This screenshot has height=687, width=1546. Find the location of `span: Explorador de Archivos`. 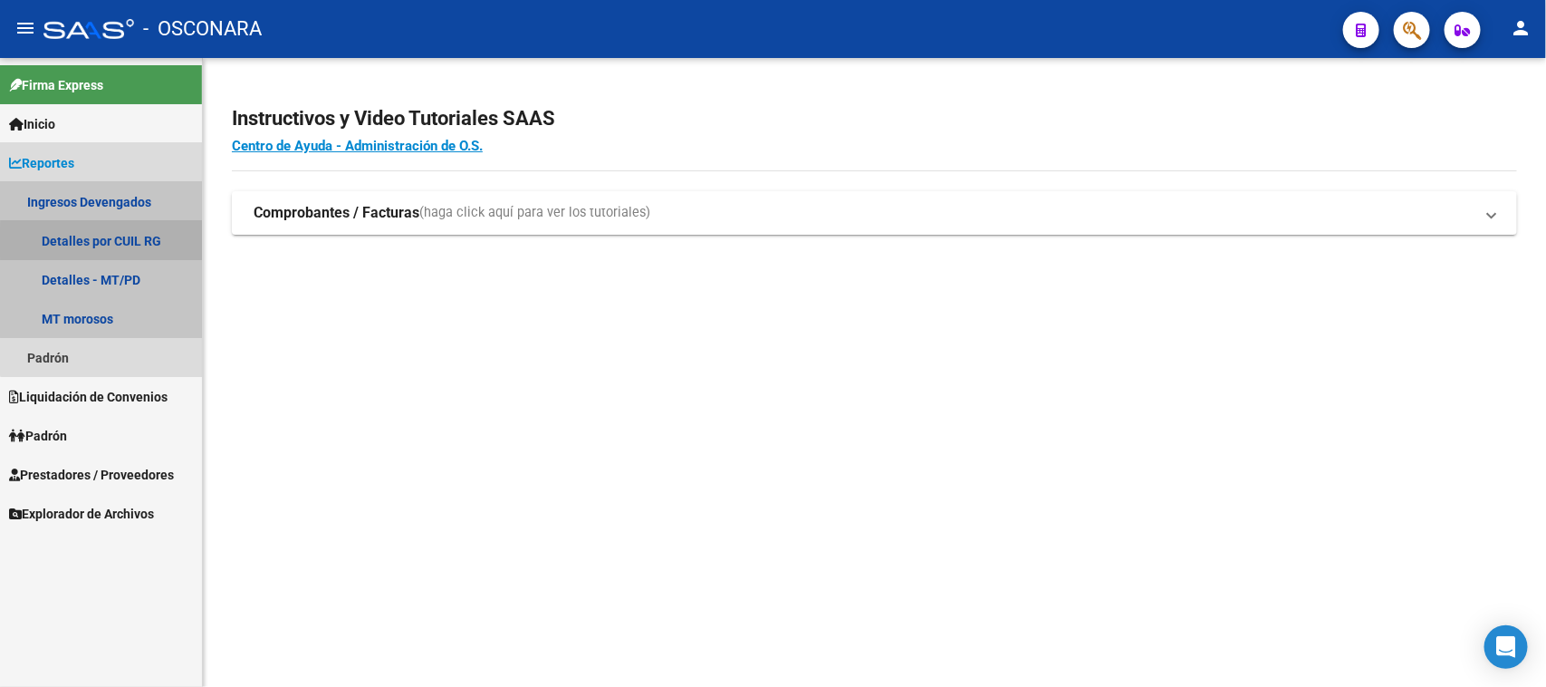

span: Explorador de Archivos is located at coordinates (82, 514).